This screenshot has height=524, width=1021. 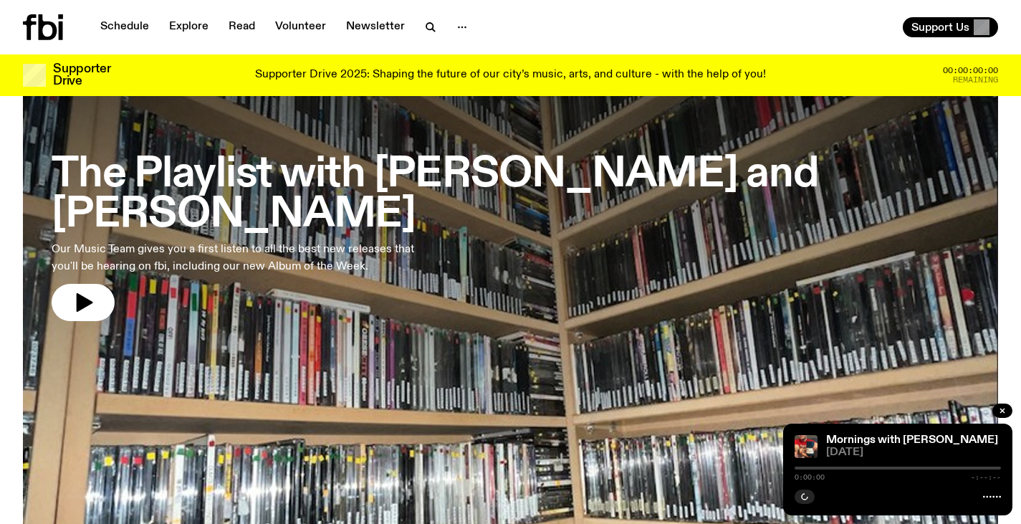 I want to click on span: Remaining, so click(x=975, y=79).